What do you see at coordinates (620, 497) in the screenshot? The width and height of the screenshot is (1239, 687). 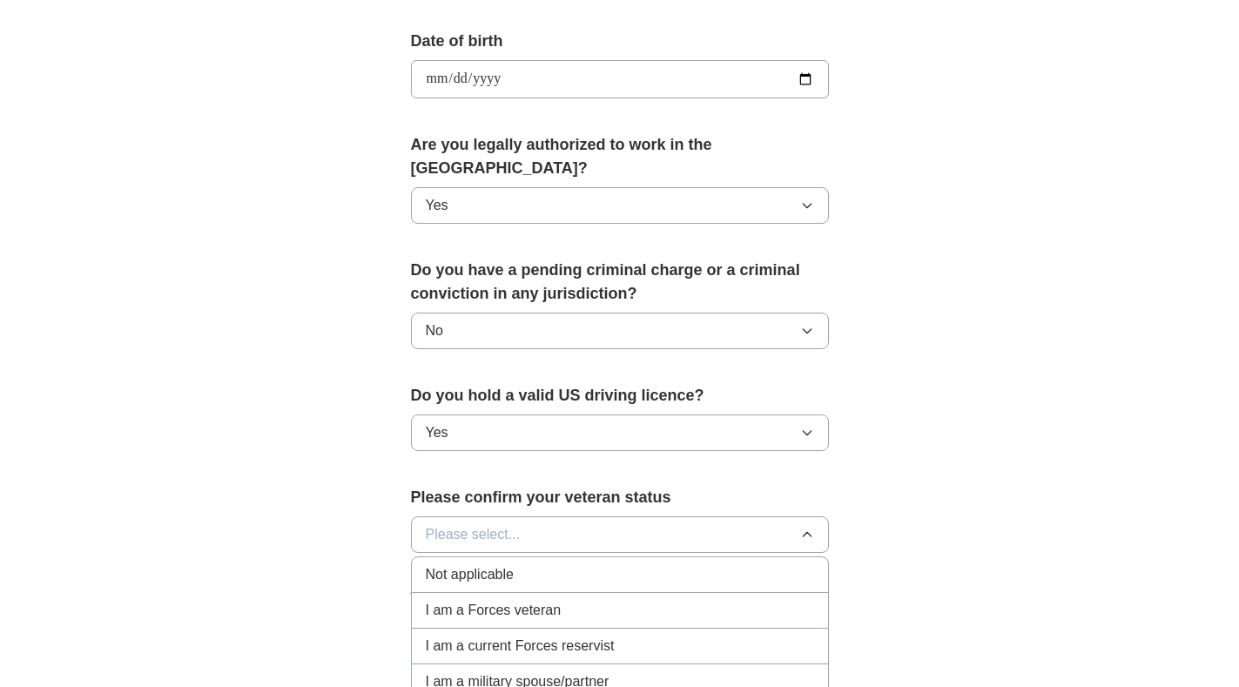 I see `label: Please confirm your veteran status` at bounding box center [620, 497].